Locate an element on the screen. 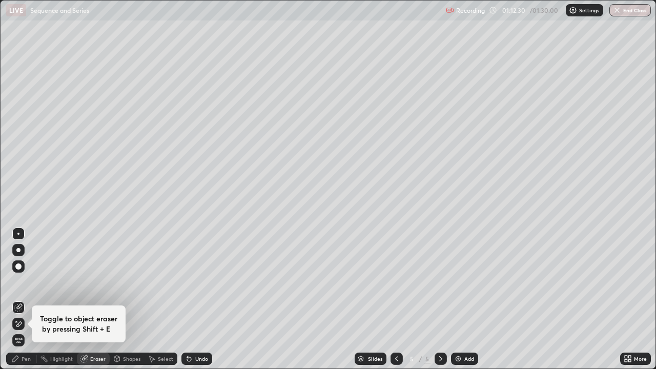 Image resolution: width=656 pixels, height=369 pixels. button: End Class is located at coordinates (630, 10).